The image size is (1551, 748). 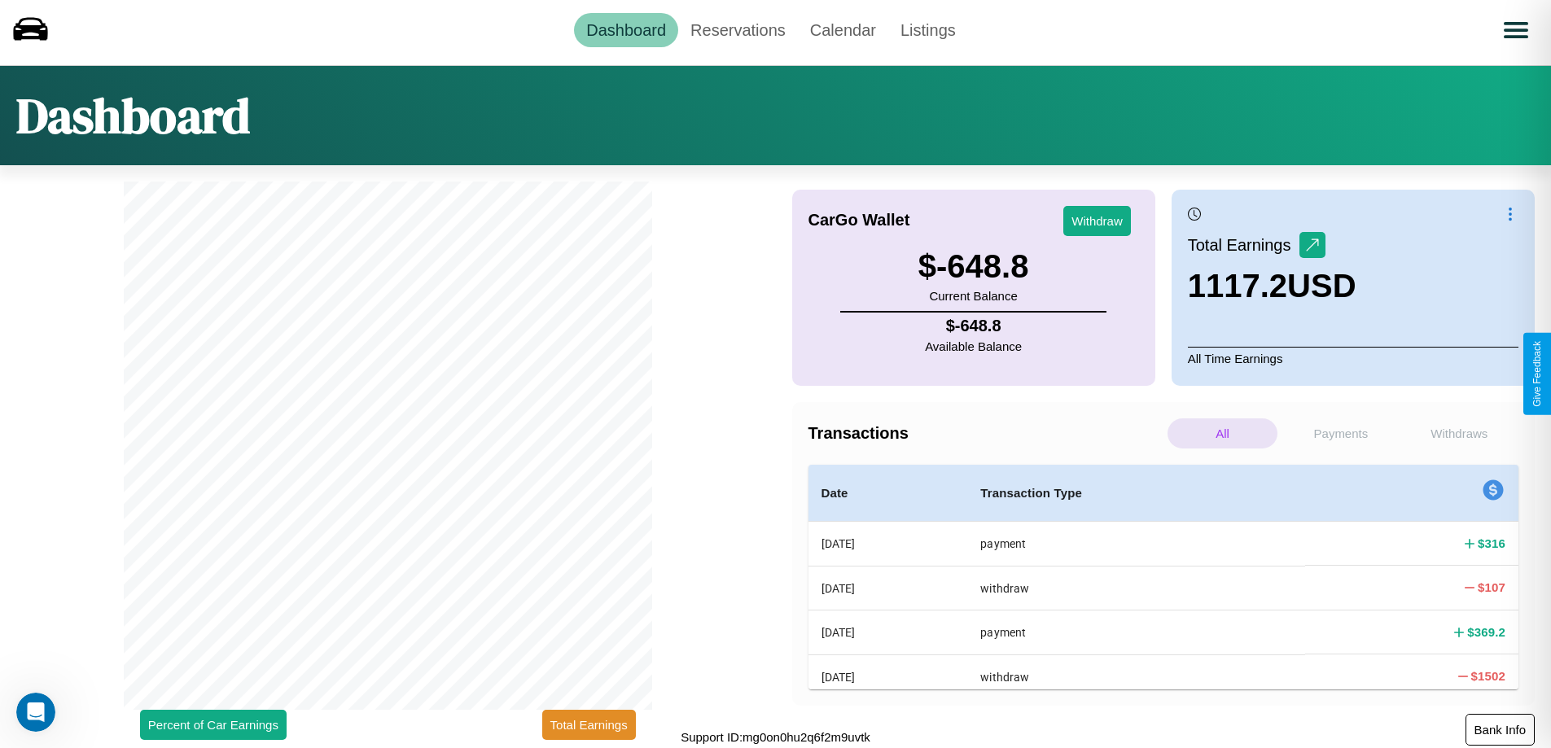 What do you see at coordinates (974, 295) in the screenshot?
I see `p: Current Balance` at bounding box center [974, 295].